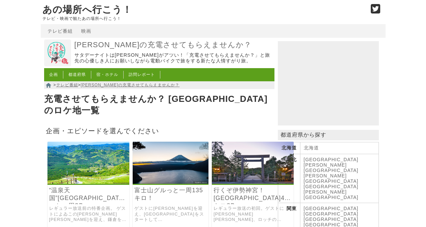  I want to click on a: 富士山グルっと一周135キロ！, so click(171, 194).